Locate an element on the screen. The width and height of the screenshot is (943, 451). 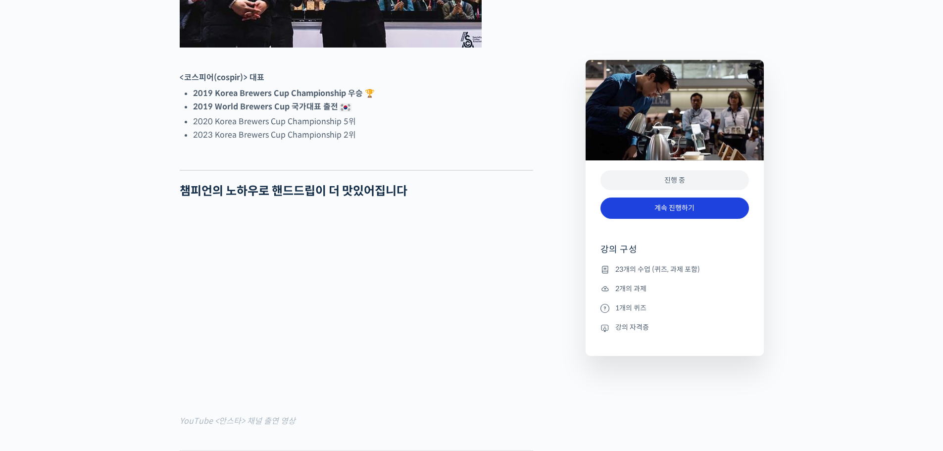
li: 2020 Korea Brewers Cup Championship 5위 is located at coordinates (363, 121).